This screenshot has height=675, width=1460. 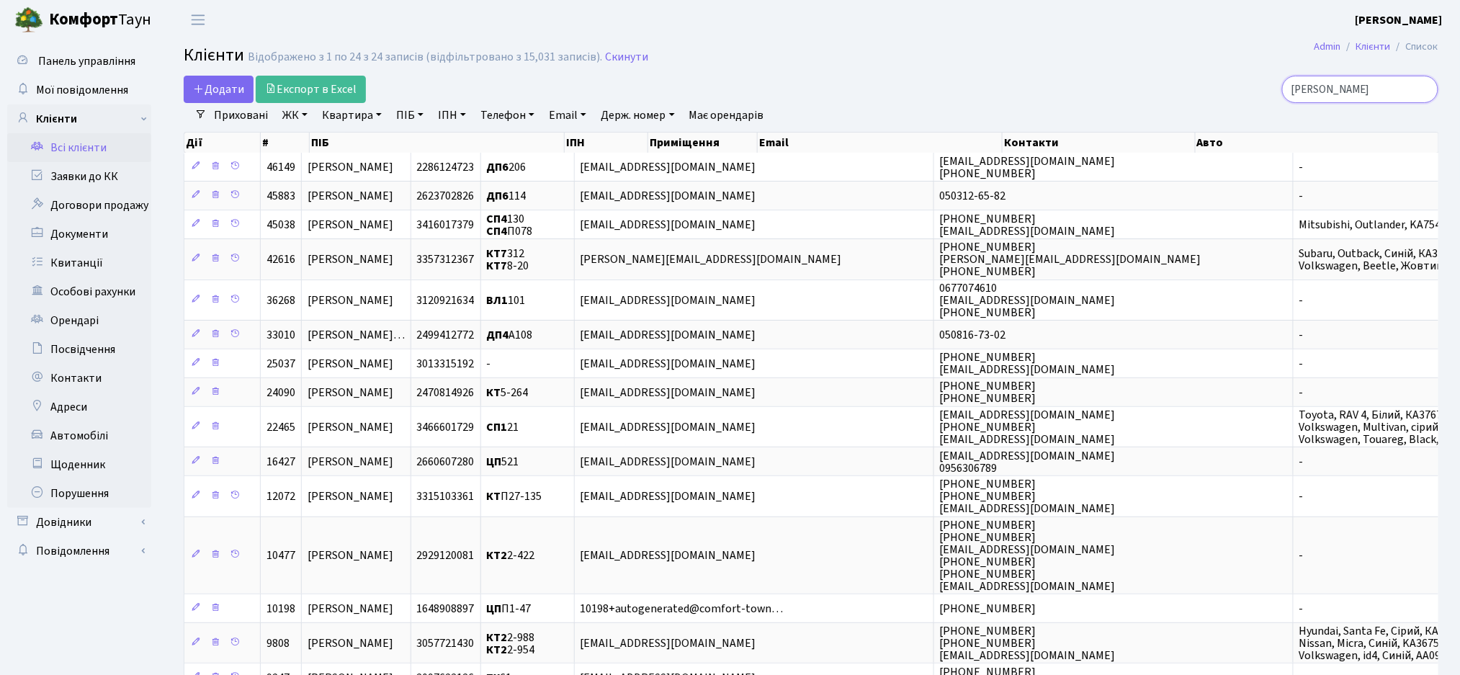 What do you see at coordinates (79, 90) in the screenshot?
I see `a: Мої повідомлення` at bounding box center [79, 90].